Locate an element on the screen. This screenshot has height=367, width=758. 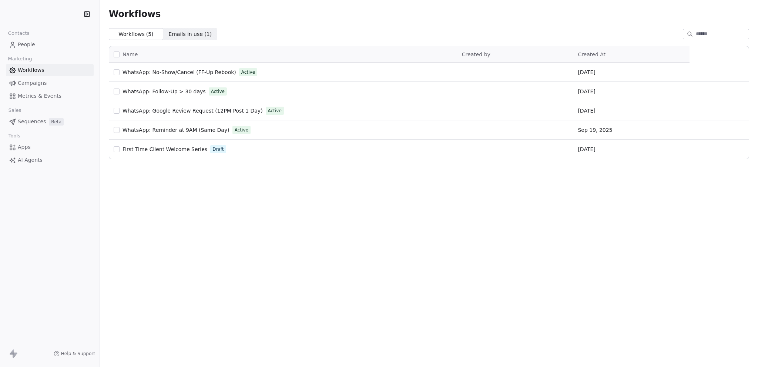
a: People is located at coordinates (50, 44).